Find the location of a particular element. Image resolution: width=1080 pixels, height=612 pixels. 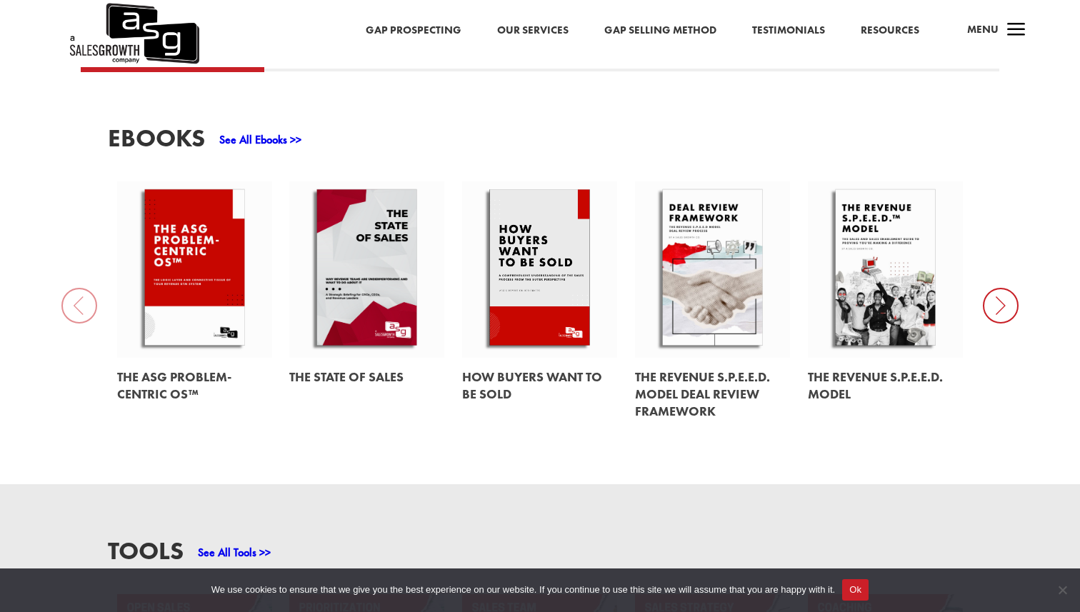

a: Gap Prospecting is located at coordinates (414, 31).